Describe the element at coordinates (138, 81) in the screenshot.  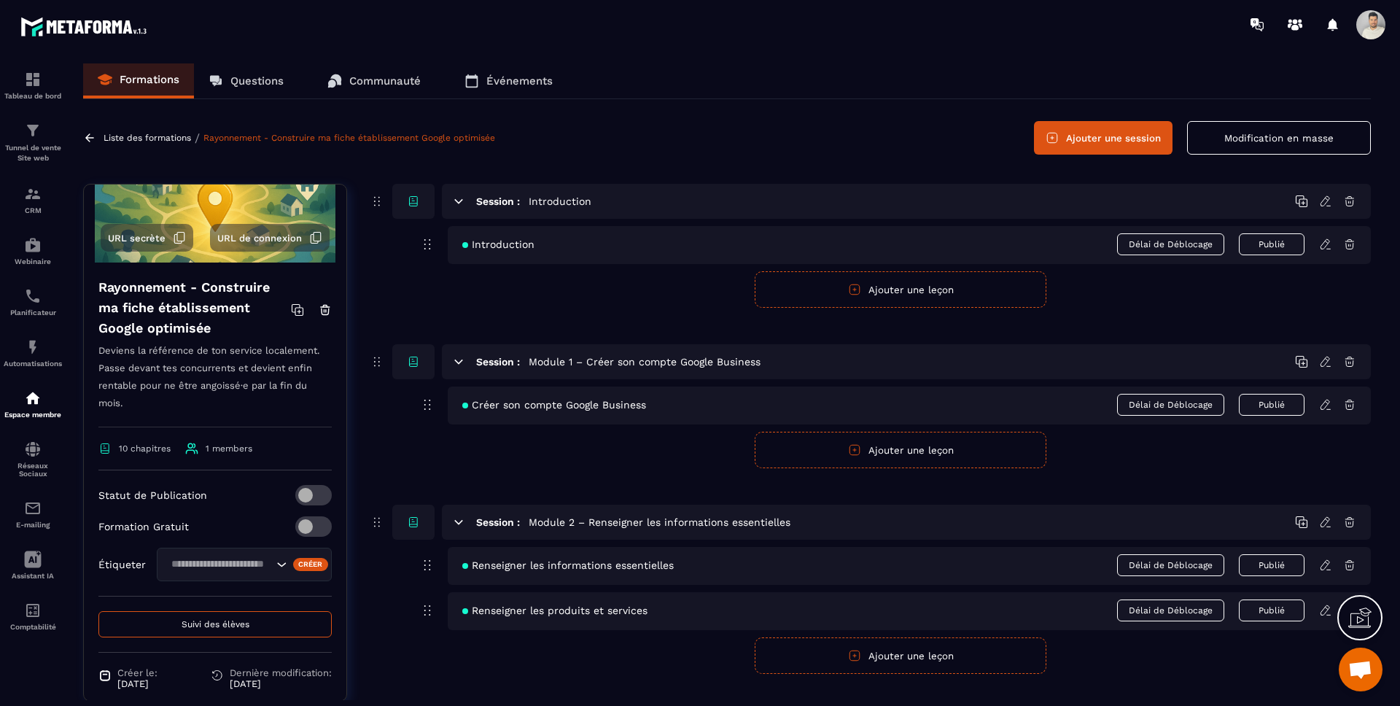
I see `a: Formations` at that location.